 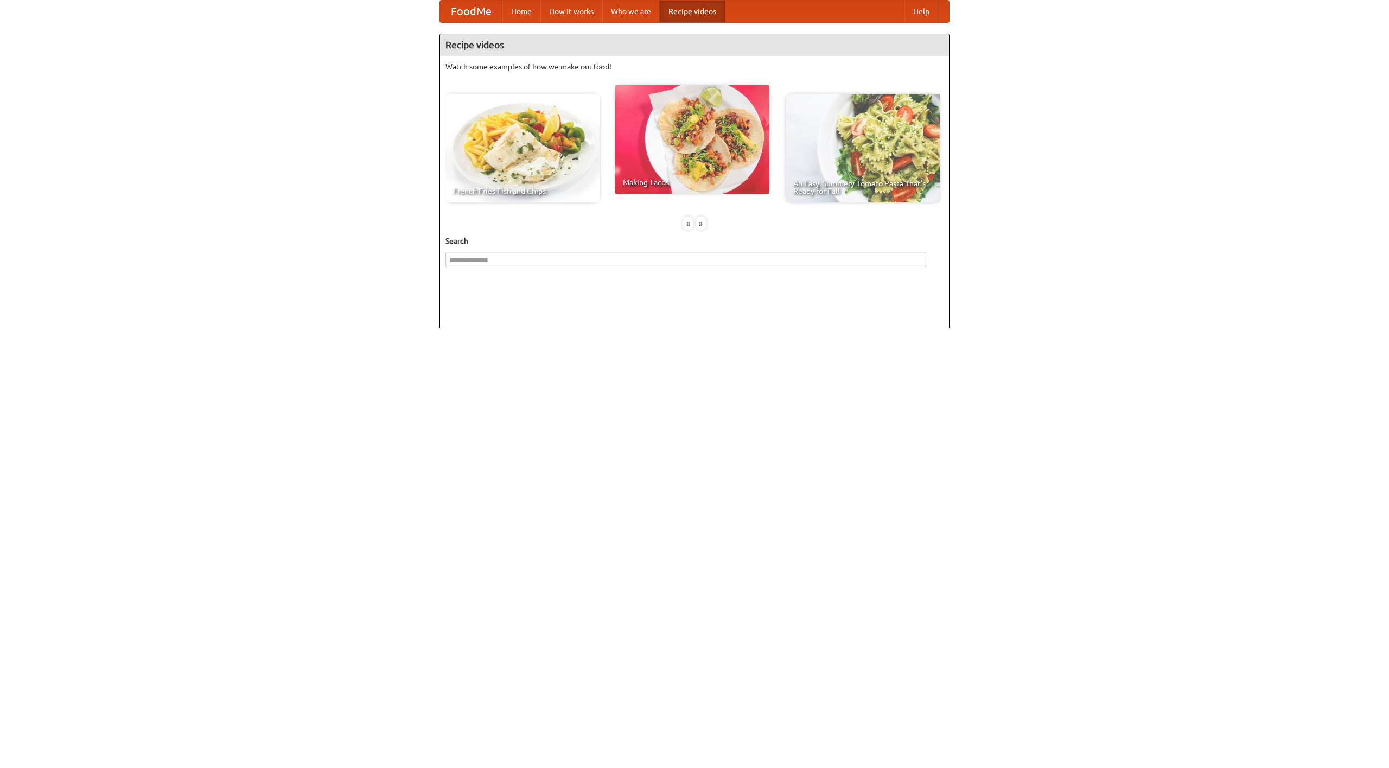 I want to click on h5: Search, so click(x=694, y=241).